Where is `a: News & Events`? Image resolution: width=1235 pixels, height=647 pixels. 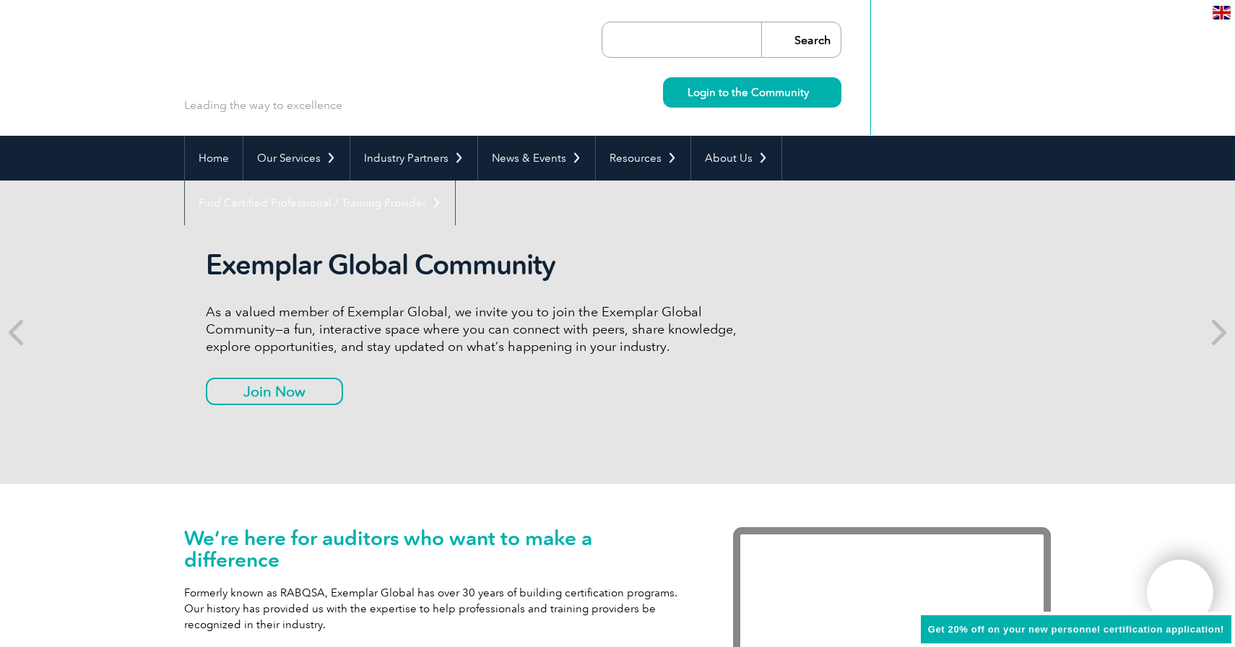
a: News & Events is located at coordinates (537, 158).